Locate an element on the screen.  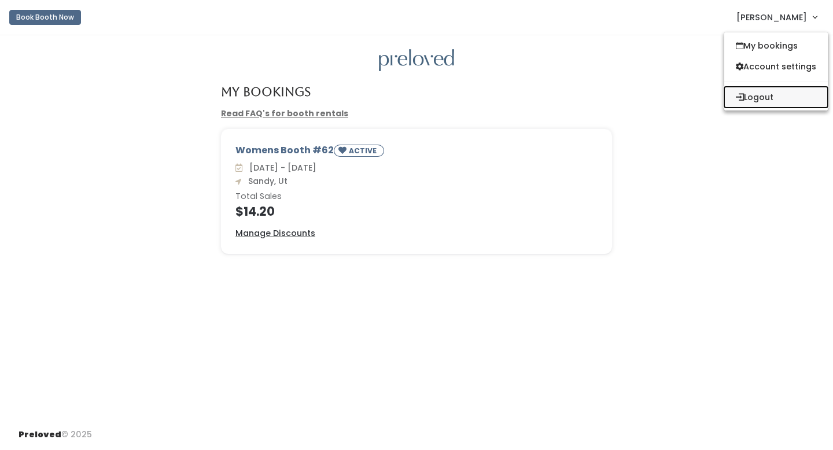
span: Sandy, Ut is located at coordinates (265, 181).